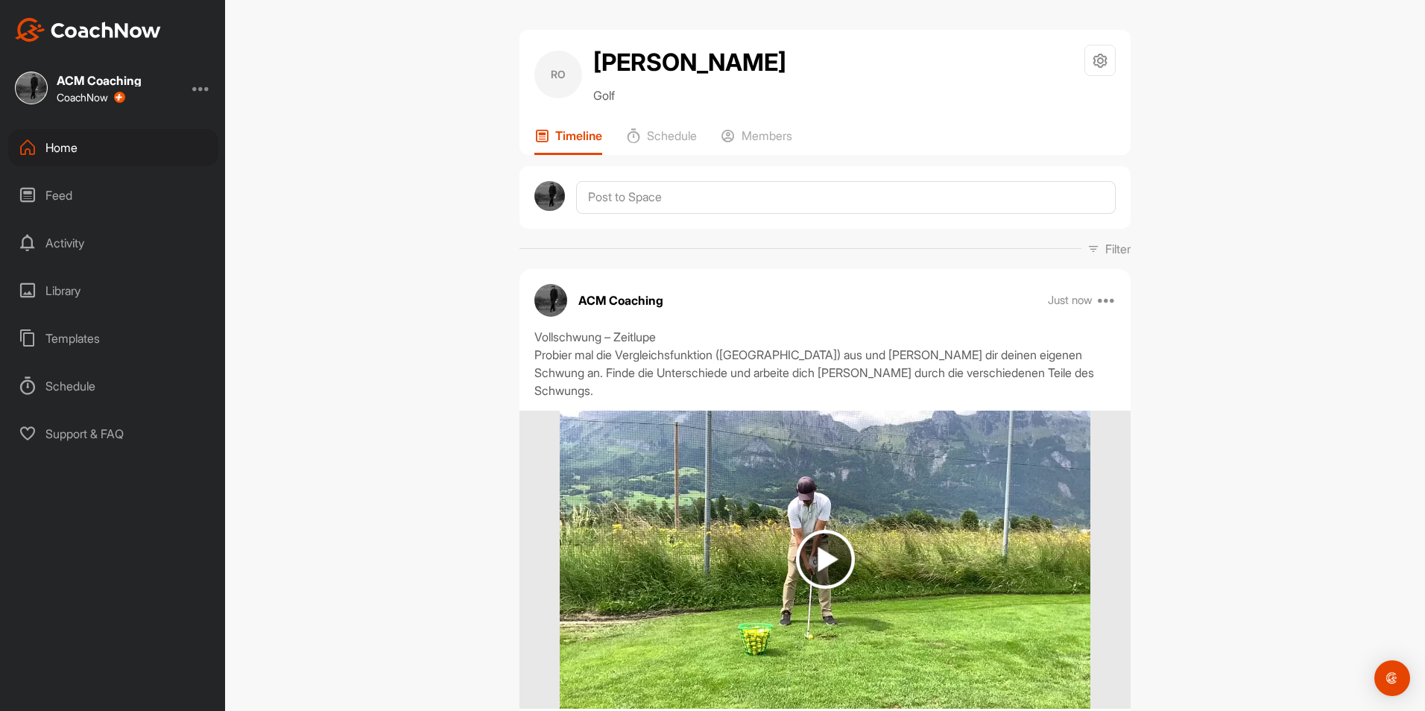 This screenshot has width=1425, height=711. Describe the element at coordinates (621, 300) in the screenshot. I see `p: ACM Coaching` at that location.